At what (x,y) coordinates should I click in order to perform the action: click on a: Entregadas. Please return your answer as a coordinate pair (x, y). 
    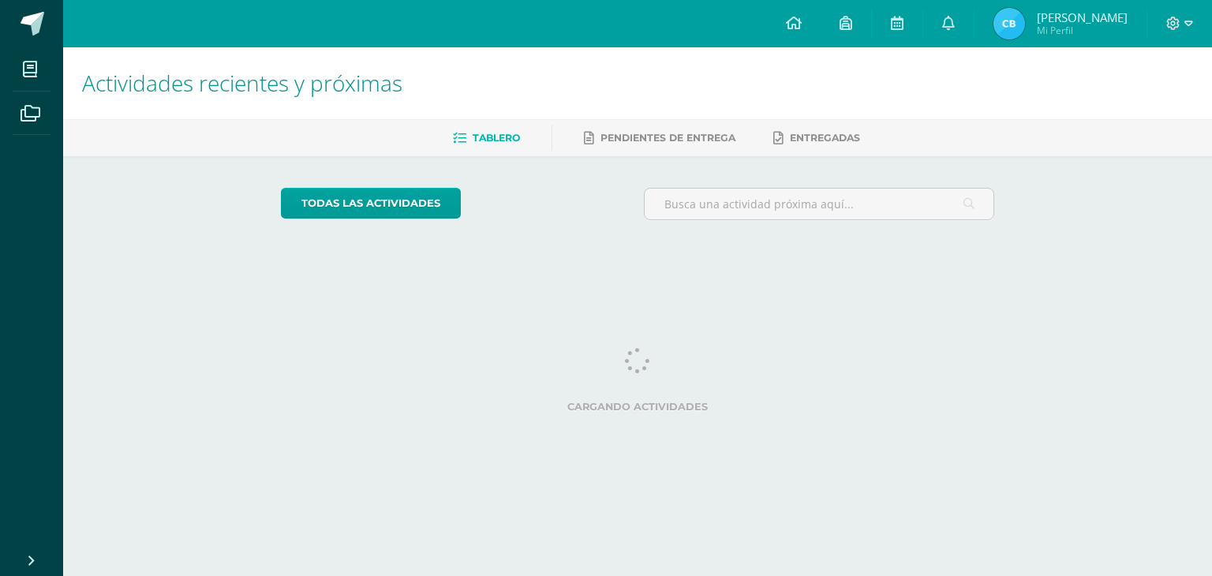
    Looking at the image, I should click on (817, 138).